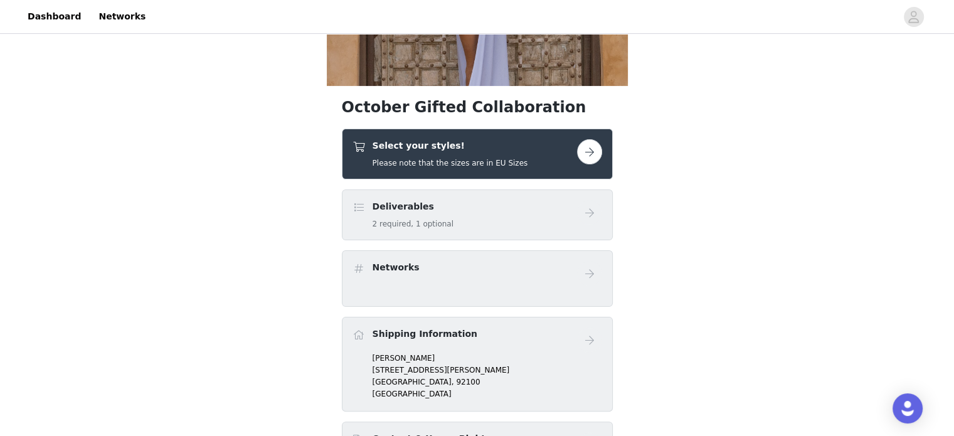 This screenshot has height=436, width=954. Describe the element at coordinates (468, 382) in the screenshot. I see `span: 92100` at that location.